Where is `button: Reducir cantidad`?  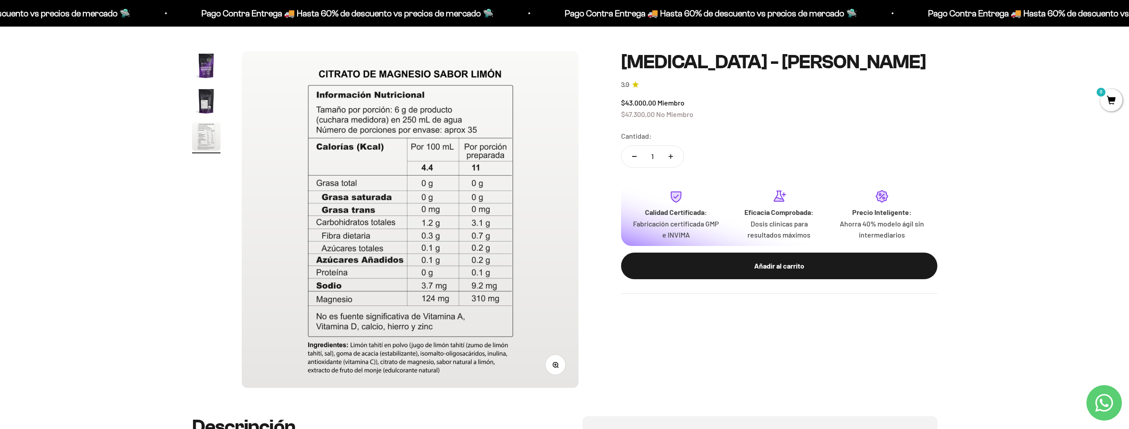
button: Reducir cantidad is located at coordinates (634, 157).